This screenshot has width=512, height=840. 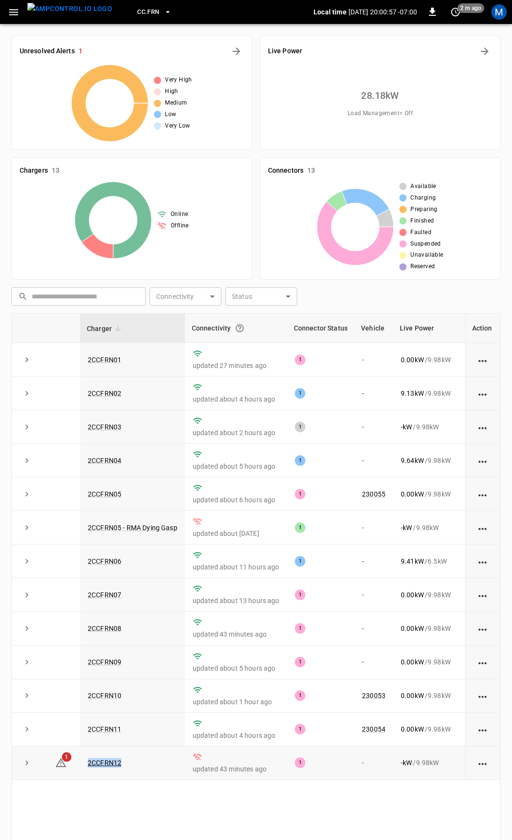 What do you see at coordinates (105, 393) in the screenshot?
I see `a: 2CCFRN02` at bounding box center [105, 393].